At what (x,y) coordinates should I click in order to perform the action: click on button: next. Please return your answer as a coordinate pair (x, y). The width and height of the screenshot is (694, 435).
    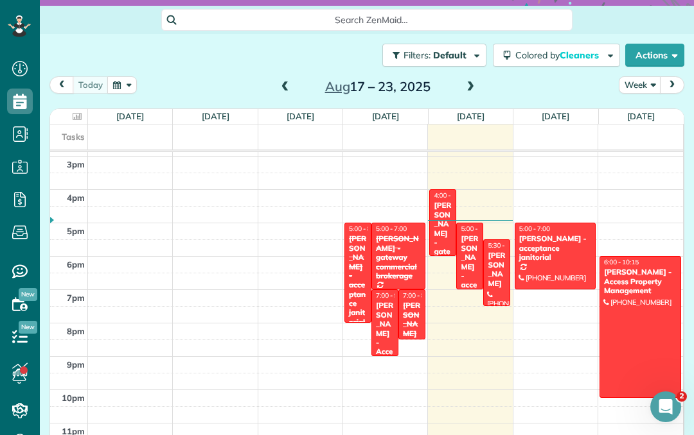
    Looking at the image, I should click on (672, 85).